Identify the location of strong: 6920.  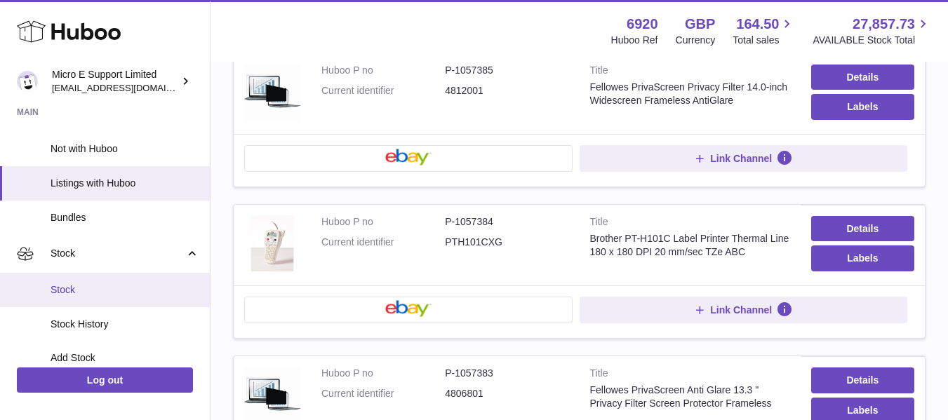
(642, 24).